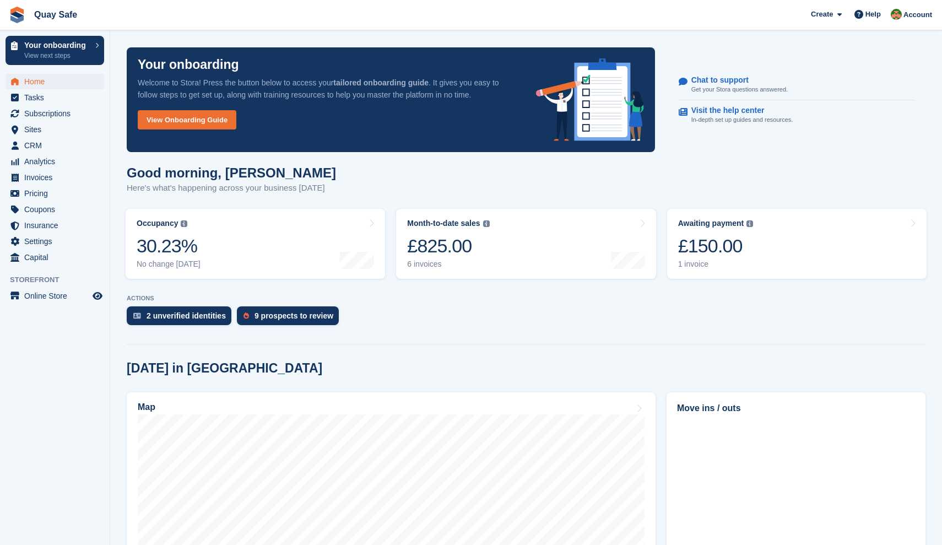 The image size is (942, 545). What do you see at coordinates (246, 316) in the screenshot?
I see `img: prospect-51fa495bee0391a8d652442698ab0144808aea92771e9ea1ae160a38d050c398.svg` at bounding box center [246, 316].